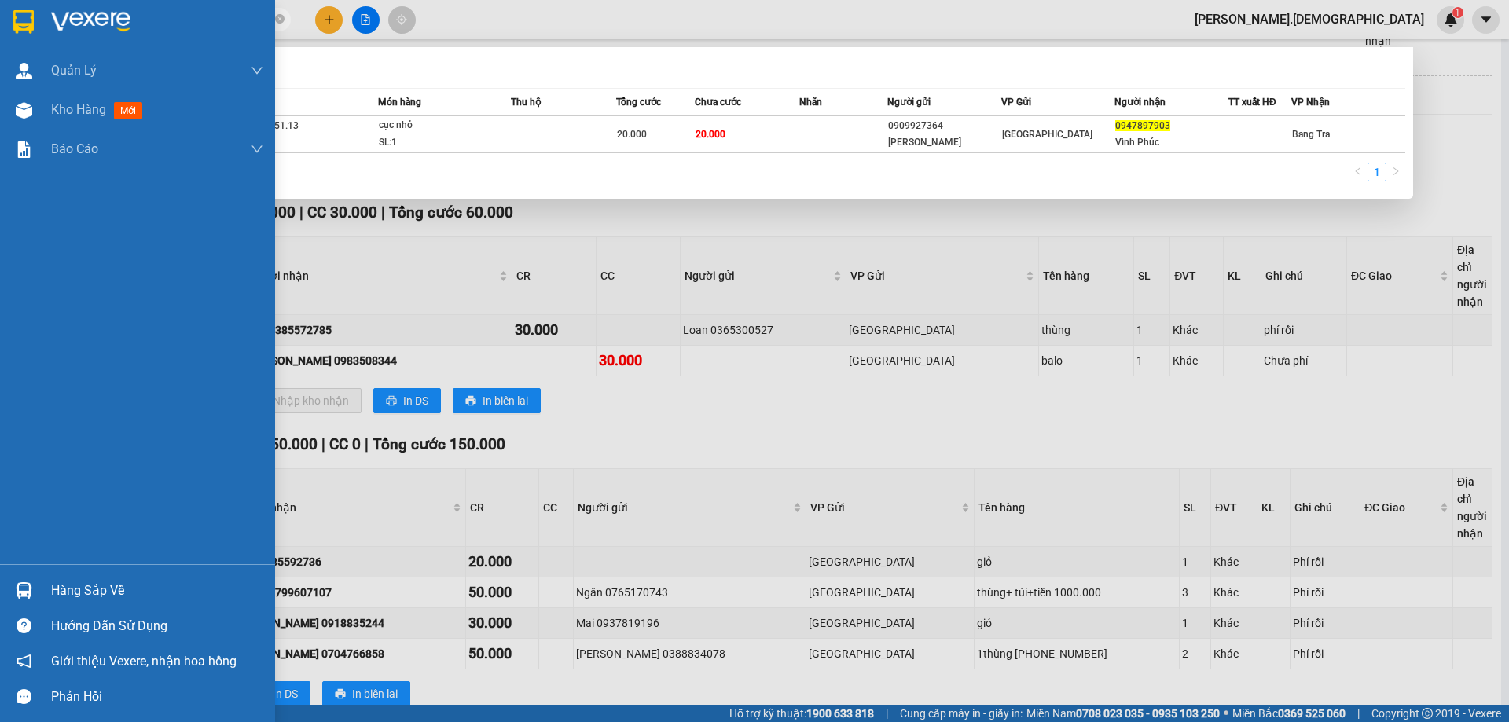 This screenshot has width=1509, height=722. I want to click on span: Bang Tra, so click(1311, 134).